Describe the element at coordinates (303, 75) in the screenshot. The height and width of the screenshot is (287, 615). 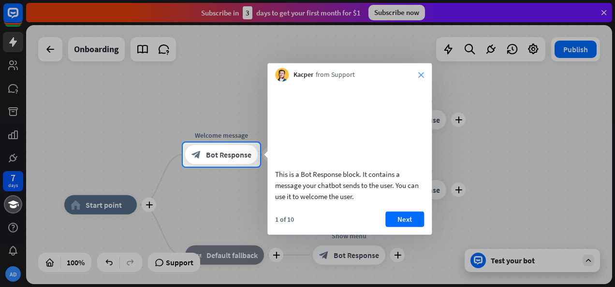
I see `span: Kacper` at that location.